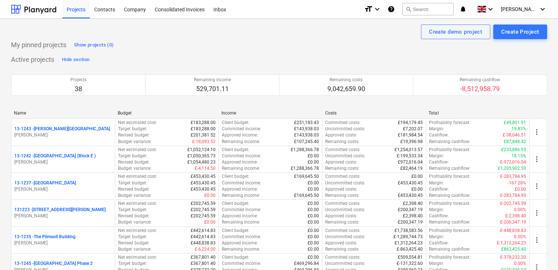 The image size is (558, 270). Describe the element at coordinates (38, 45) in the screenshot. I see `p: My pinned projects` at that location.